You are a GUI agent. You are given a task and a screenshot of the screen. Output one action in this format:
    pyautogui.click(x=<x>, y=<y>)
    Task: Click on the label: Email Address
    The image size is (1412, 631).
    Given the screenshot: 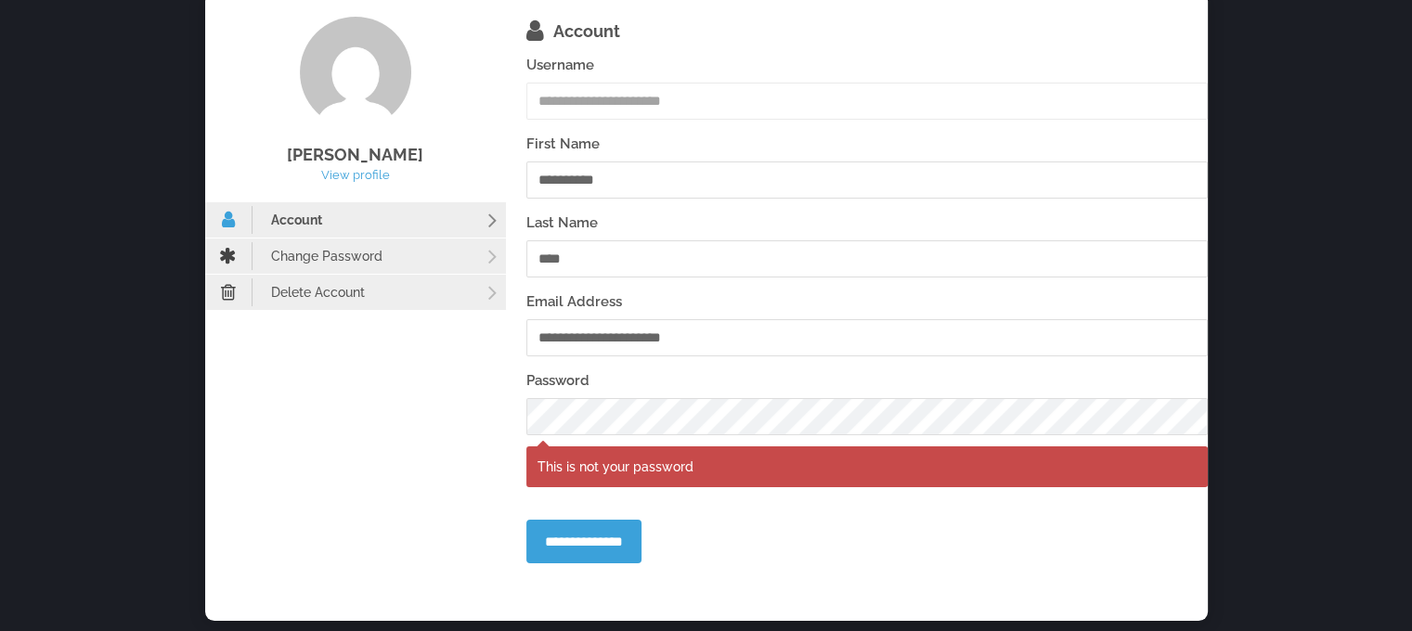 What is the action you would take?
    pyautogui.click(x=574, y=302)
    